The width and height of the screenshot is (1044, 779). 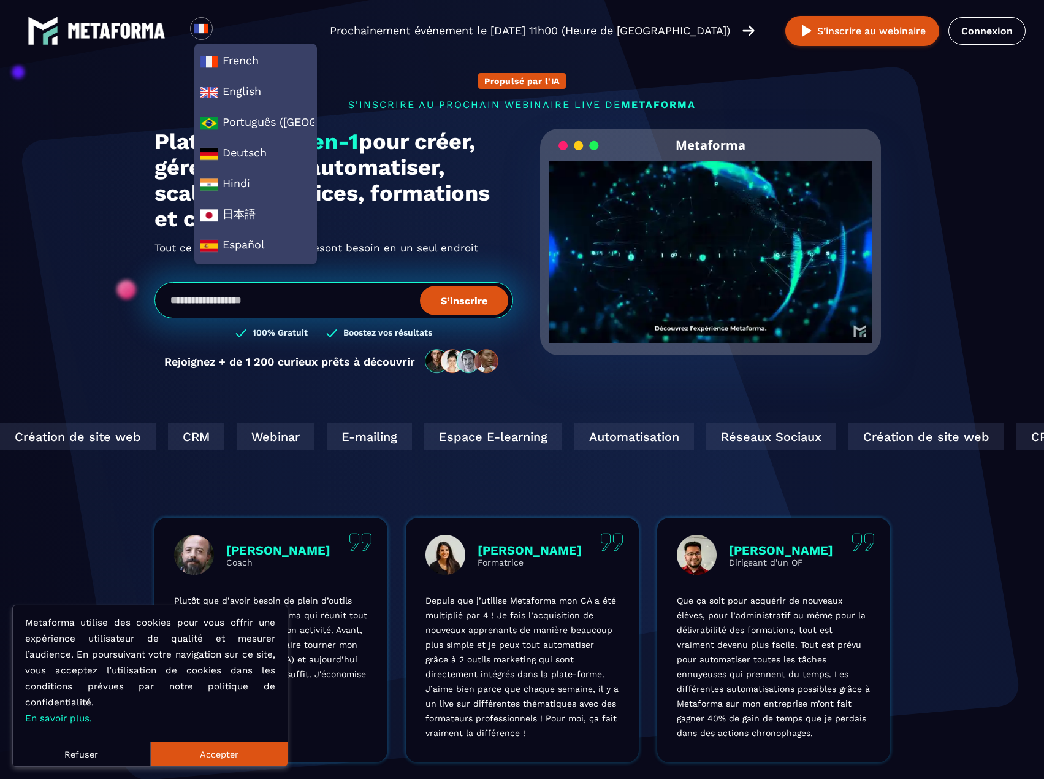 I want to click on button: Accepter, so click(x=219, y=753).